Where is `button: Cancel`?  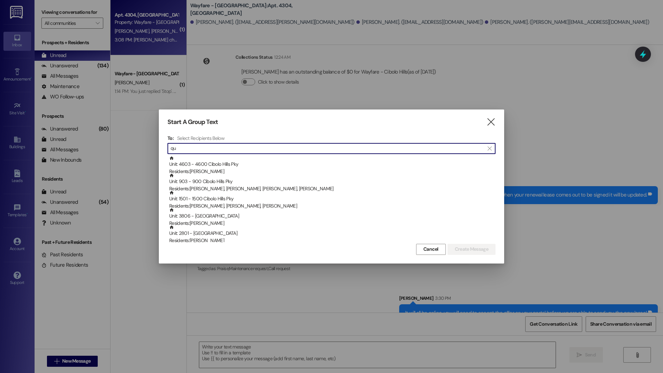
button: Cancel is located at coordinates (431, 249).